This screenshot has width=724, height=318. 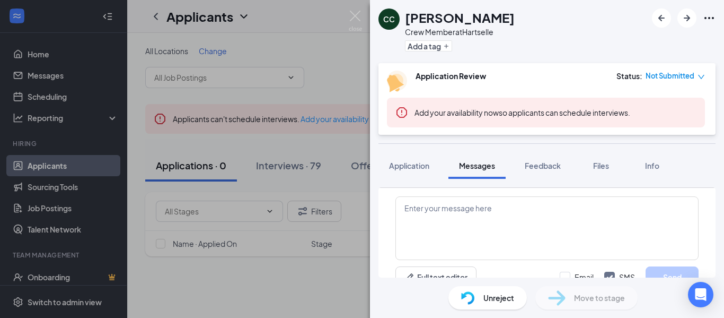 I want to click on svg: Plus, so click(x=446, y=46).